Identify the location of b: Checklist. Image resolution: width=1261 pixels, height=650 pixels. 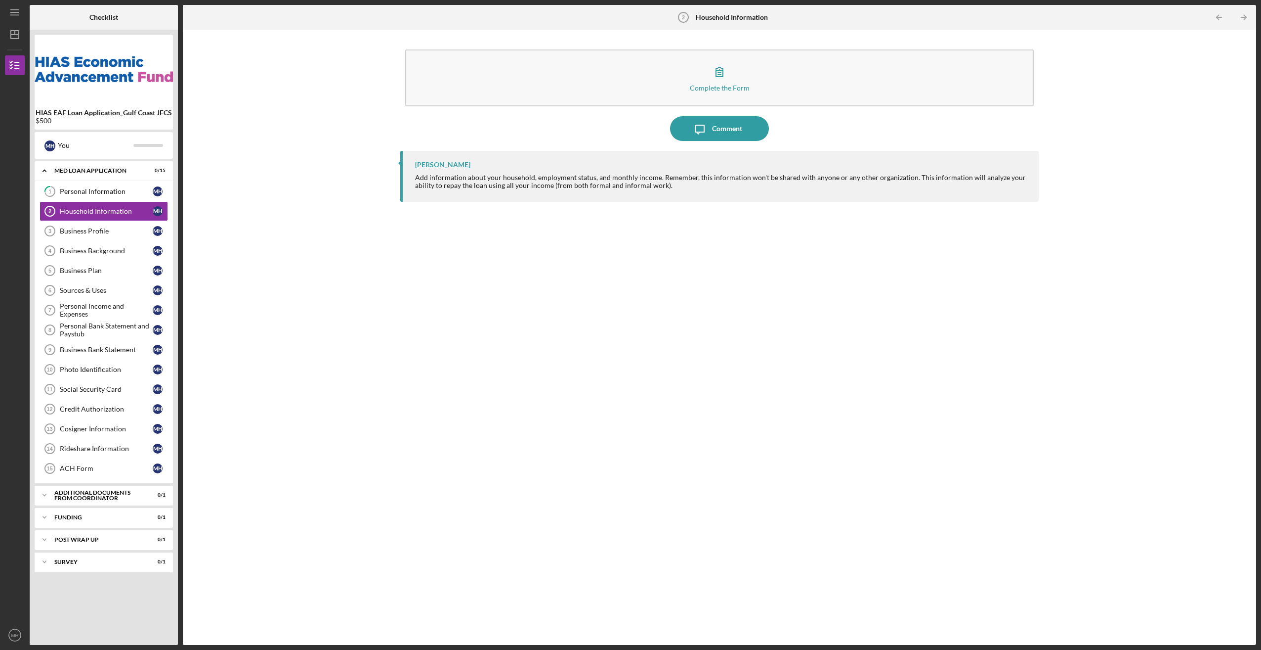
(104, 17).